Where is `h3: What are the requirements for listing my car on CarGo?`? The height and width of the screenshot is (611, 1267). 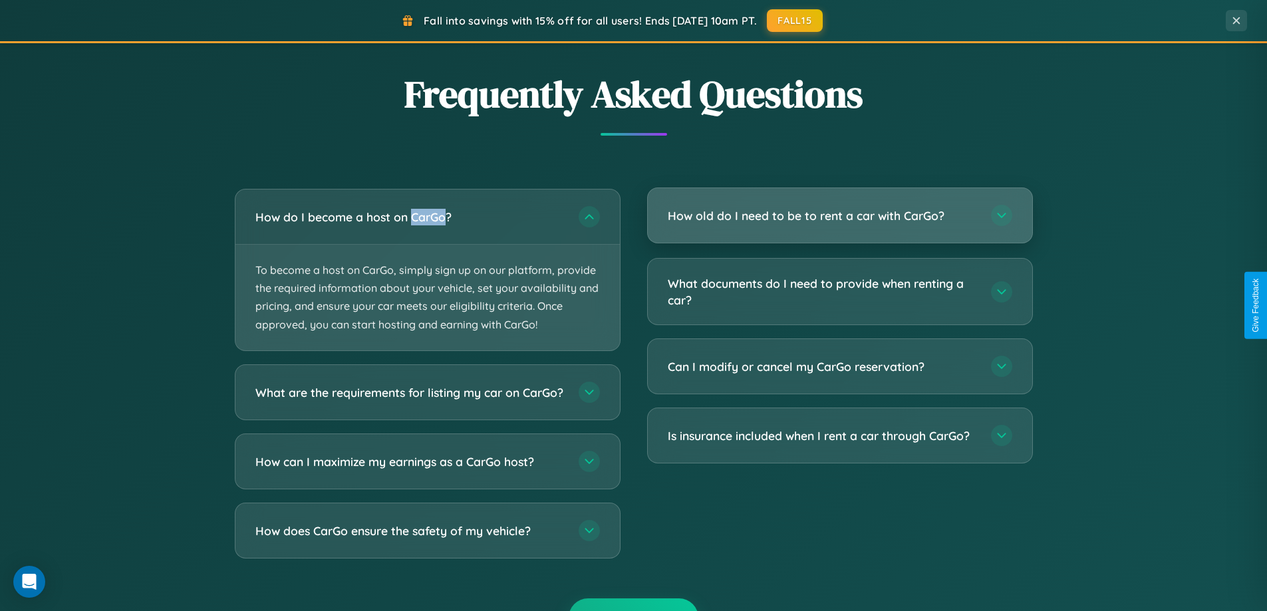 h3: What are the requirements for listing my car on CarGo? is located at coordinates (411, 392).